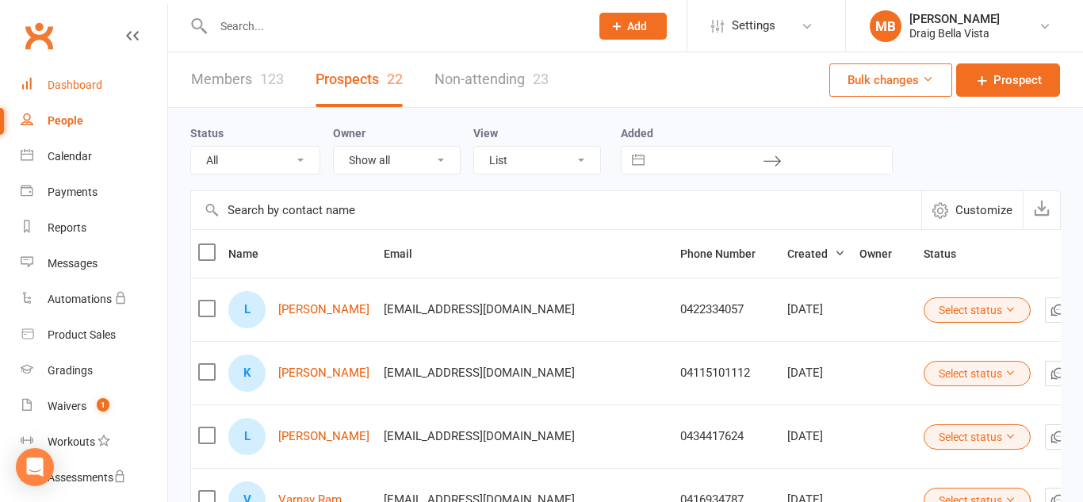 The height and width of the screenshot is (502, 1083). What do you see at coordinates (207, 133) in the screenshot?
I see `label: Status` at bounding box center [207, 133].